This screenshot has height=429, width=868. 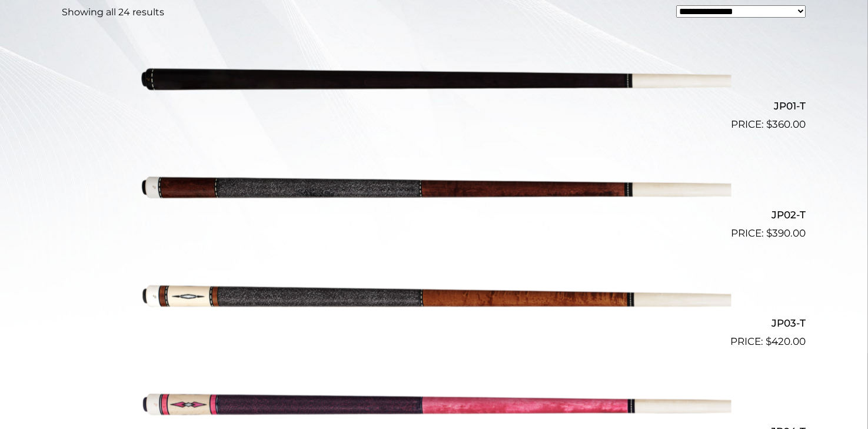 I want to click on p: Showing all 24 results, so click(x=114, y=12).